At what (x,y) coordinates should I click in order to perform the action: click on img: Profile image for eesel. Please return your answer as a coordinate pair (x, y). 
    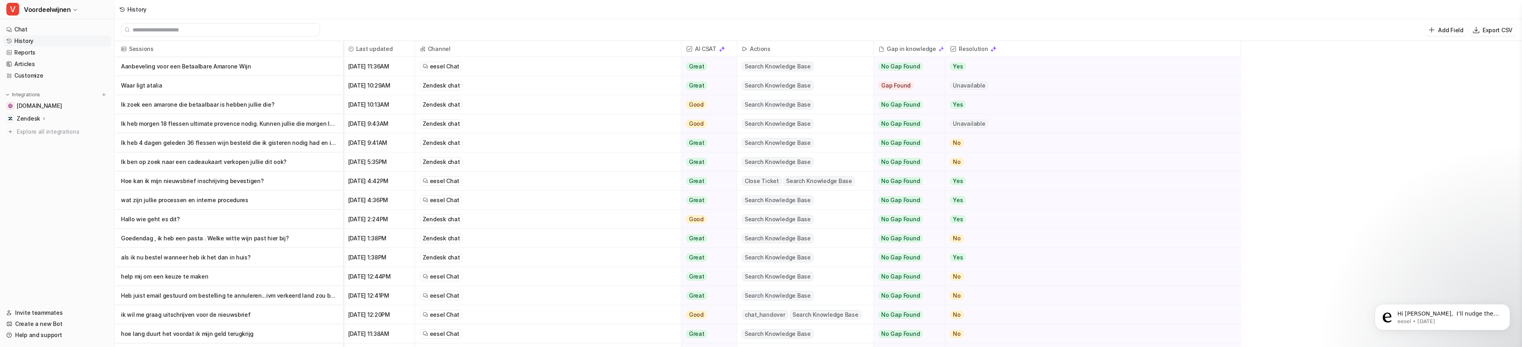
    Looking at the image, I should click on (24, 30).